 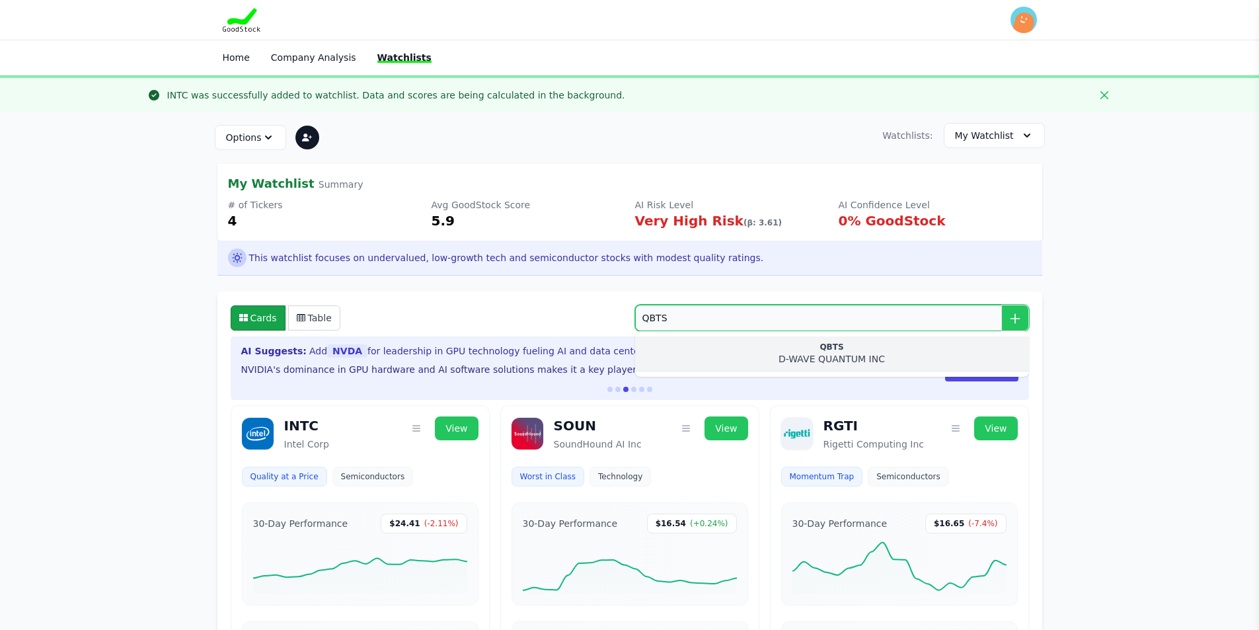 I want to click on h2: INTC, so click(x=301, y=426).